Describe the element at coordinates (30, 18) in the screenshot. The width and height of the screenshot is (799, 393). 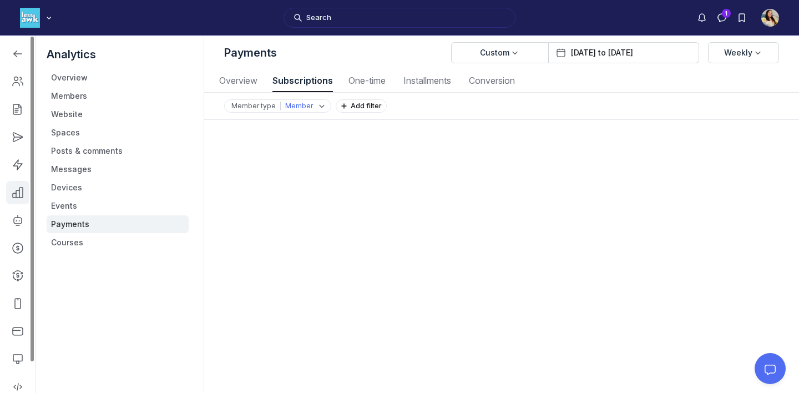
I see `img: Less Awkward Hub logo` at that location.